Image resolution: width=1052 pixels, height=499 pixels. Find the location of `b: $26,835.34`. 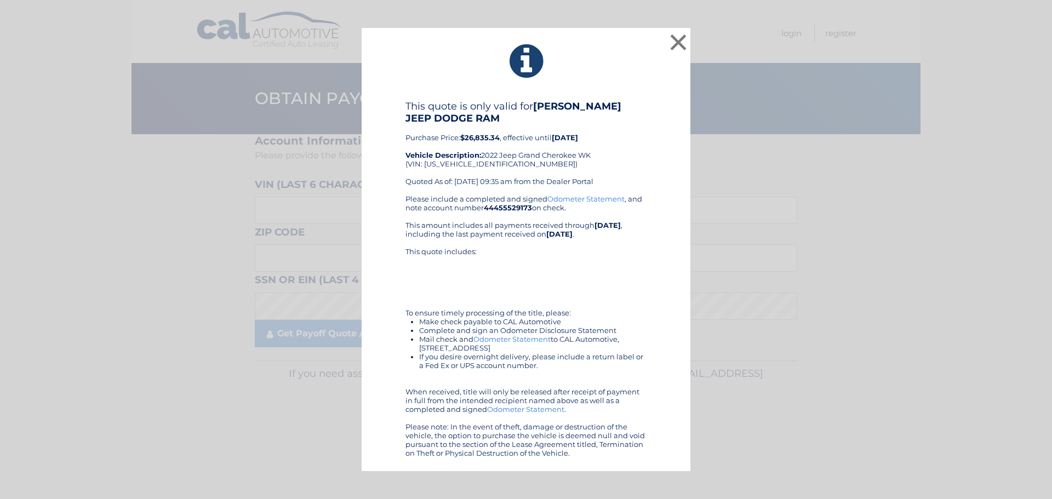

b: $26,835.34 is located at coordinates (480, 138).